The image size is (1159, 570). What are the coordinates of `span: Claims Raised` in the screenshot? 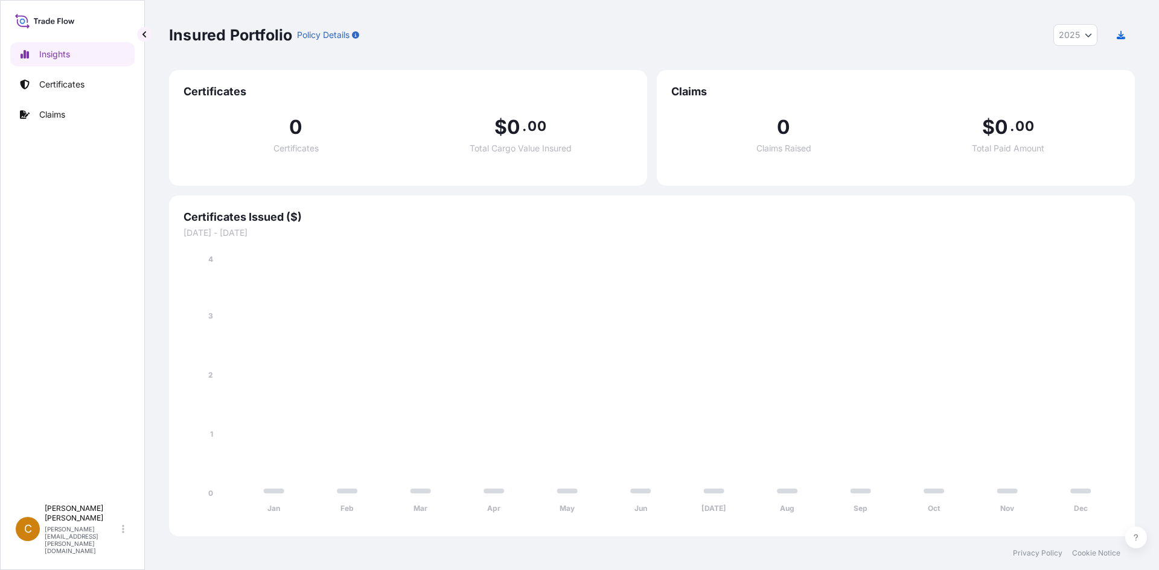 It's located at (783, 148).